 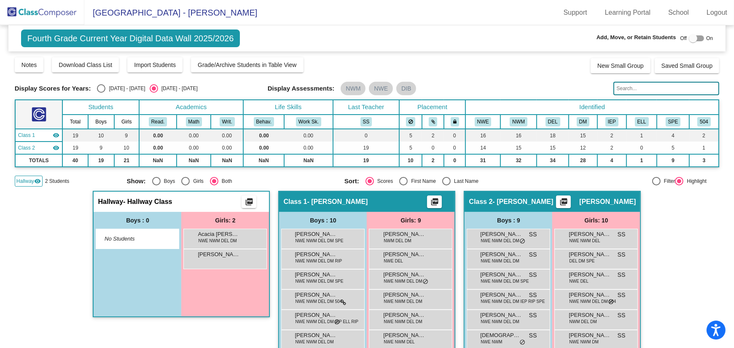 I want to click on th: Delta Screener, so click(x=553, y=122).